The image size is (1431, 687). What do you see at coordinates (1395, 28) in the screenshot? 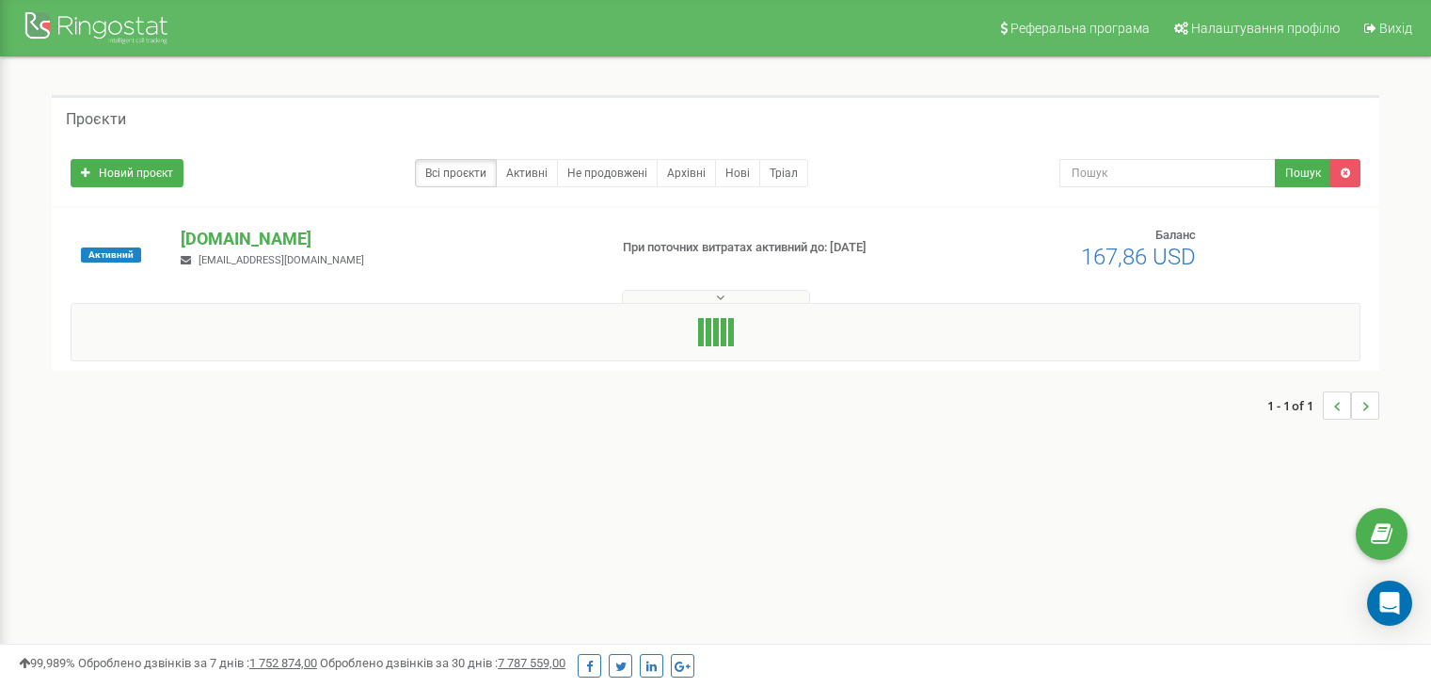
I see `span: Вихід` at bounding box center [1395, 28].